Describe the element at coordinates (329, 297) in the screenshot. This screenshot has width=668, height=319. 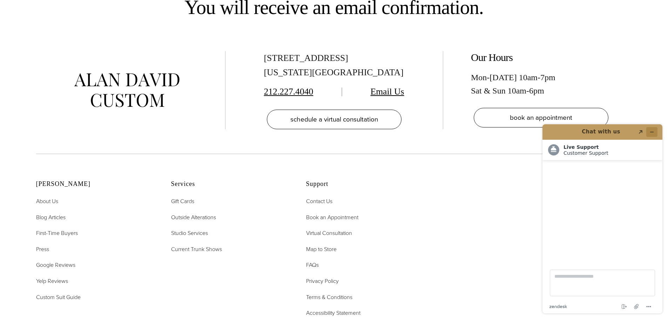
I see `span: Terms & Conditions` at that location.